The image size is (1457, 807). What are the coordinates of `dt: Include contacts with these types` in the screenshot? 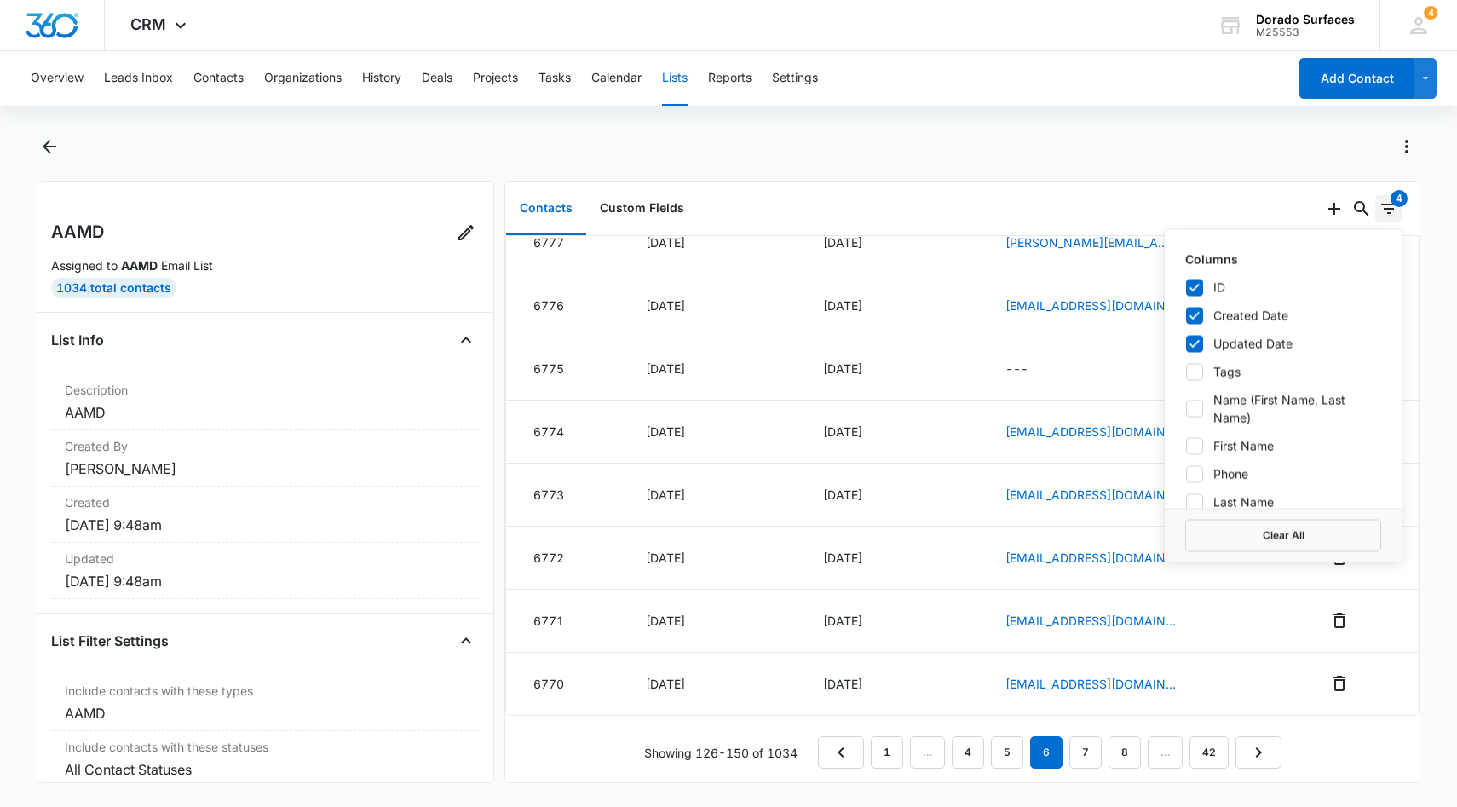 It's located at (266, 690).